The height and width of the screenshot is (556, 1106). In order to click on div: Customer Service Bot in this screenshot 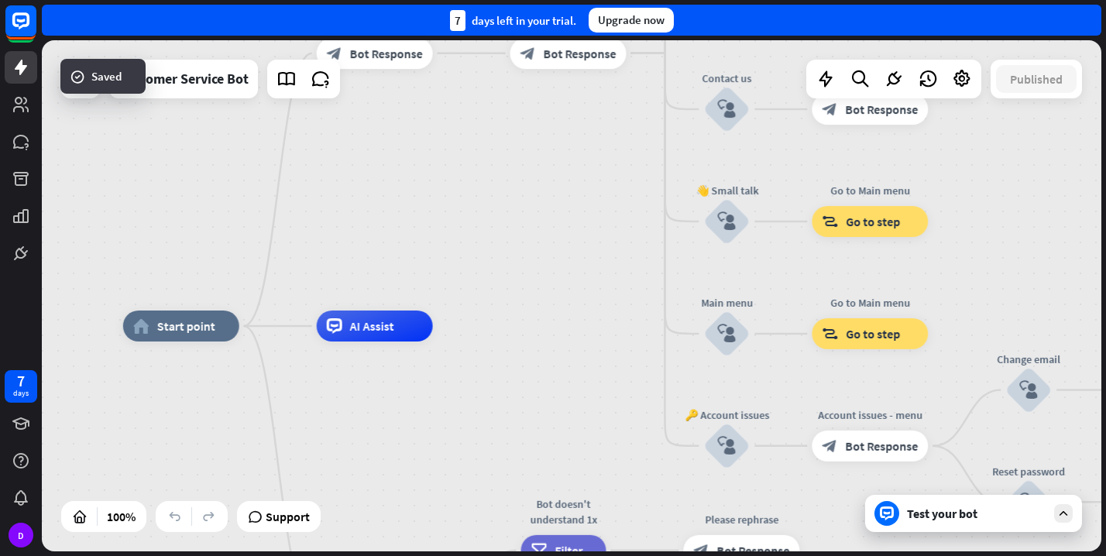, I will do `click(184, 79)`.